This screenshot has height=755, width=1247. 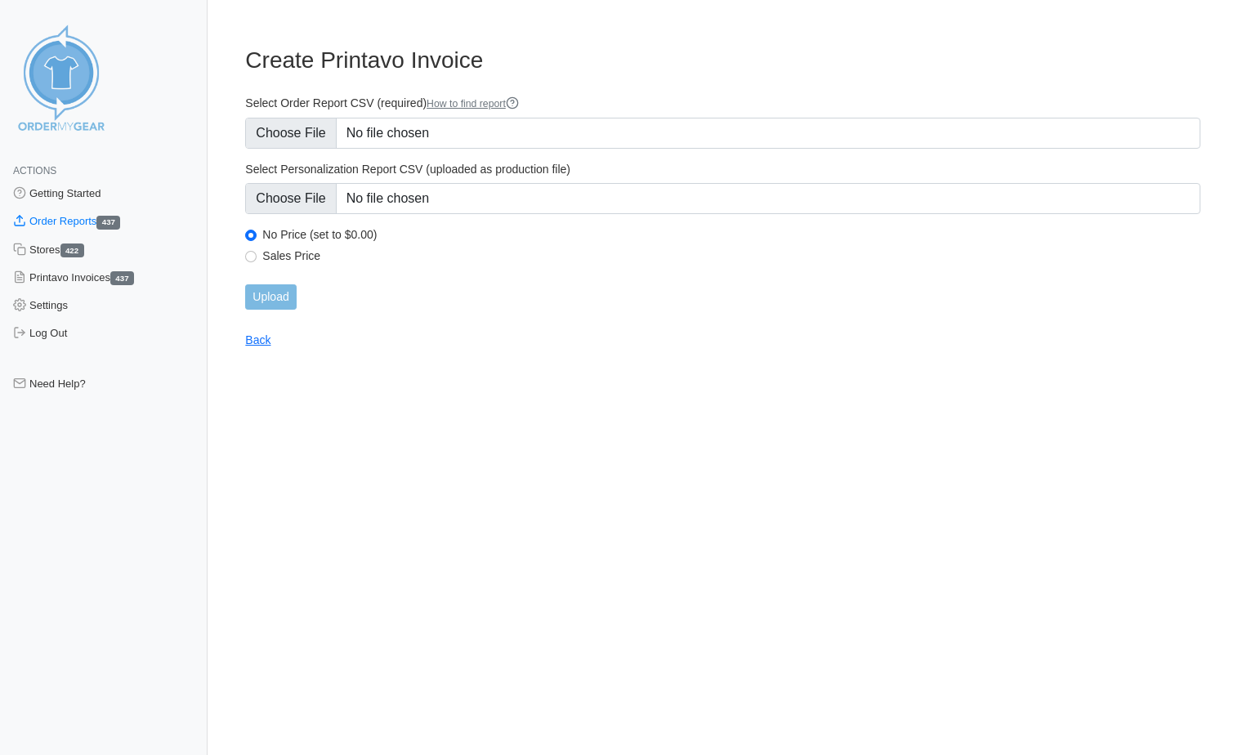 I want to click on input: Upload, so click(x=271, y=297).